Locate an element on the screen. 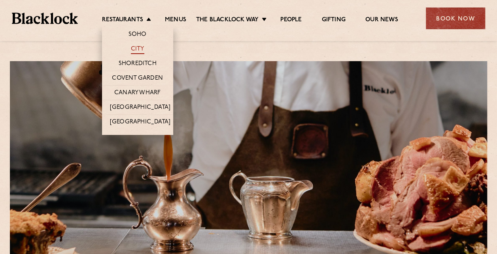  a: Restaurants is located at coordinates (122, 21).